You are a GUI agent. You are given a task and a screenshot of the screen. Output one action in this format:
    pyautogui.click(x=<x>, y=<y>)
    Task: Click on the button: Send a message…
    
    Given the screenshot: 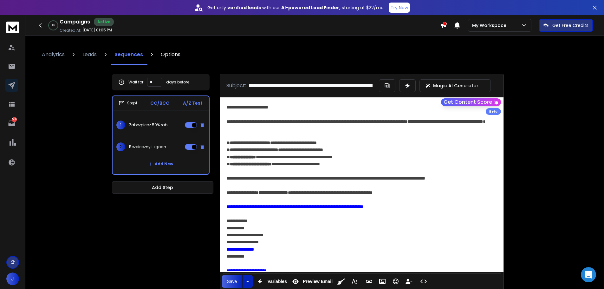 What is the action you would take?
    pyautogui.click(x=114, y=210)
    